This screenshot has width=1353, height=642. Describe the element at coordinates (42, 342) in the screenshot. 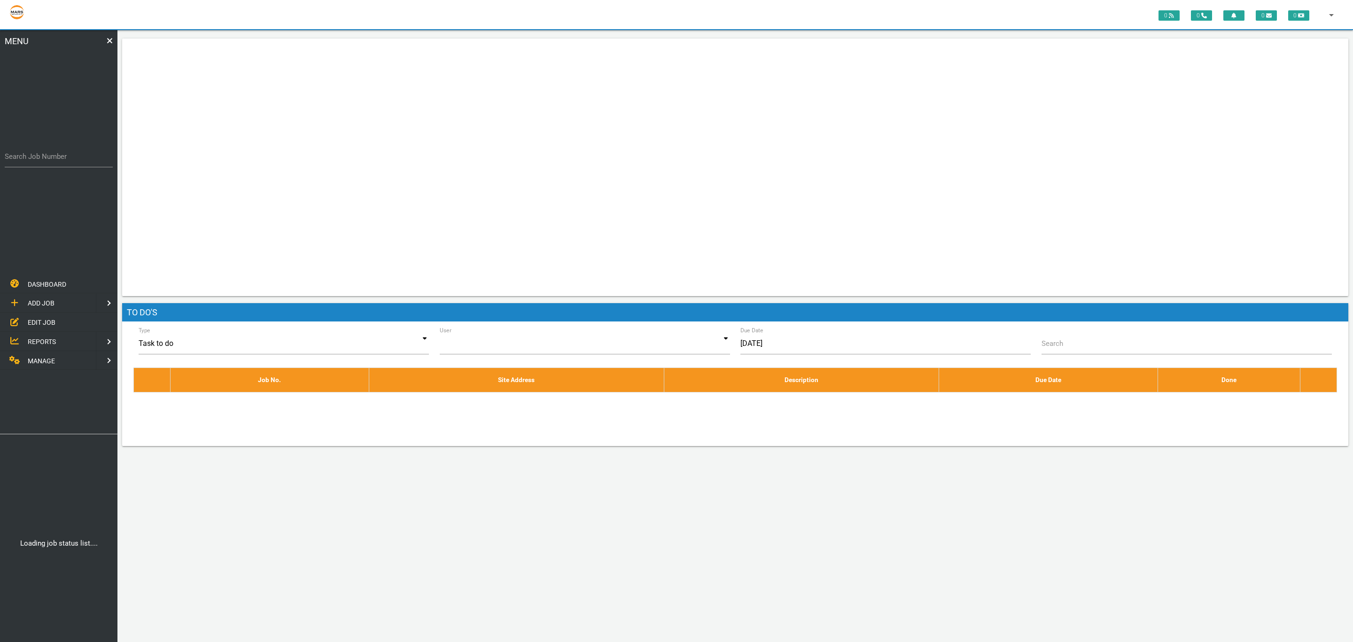

I see `span: REPORTS` at that location.